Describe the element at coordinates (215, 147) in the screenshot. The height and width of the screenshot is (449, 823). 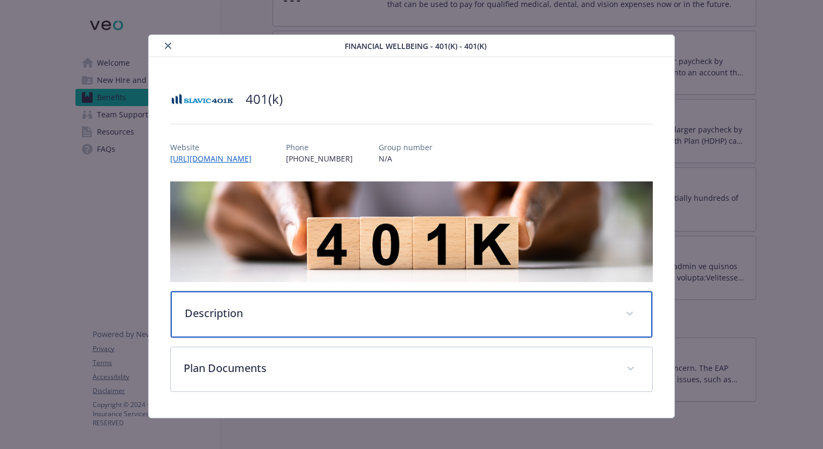
I see `p: Website` at that location.